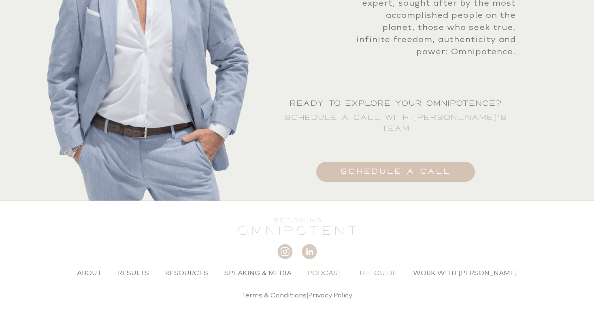 This screenshot has width=594, height=312. What do you see at coordinates (330, 295) in the screenshot?
I see `a: Privacy Policy` at bounding box center [330, 295].